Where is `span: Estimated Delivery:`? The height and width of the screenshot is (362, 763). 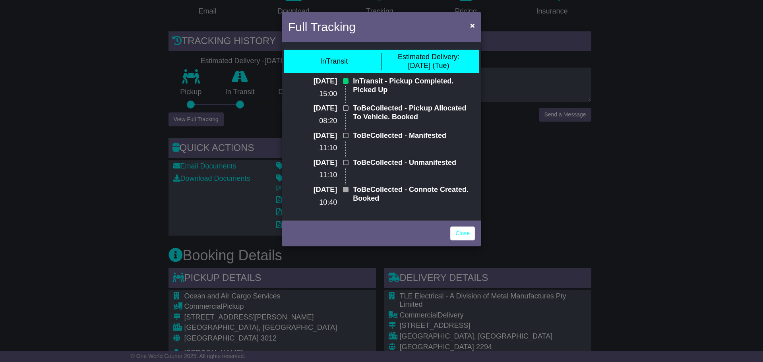 span: Estimated Delivery: is located at coordinates (428, 57).